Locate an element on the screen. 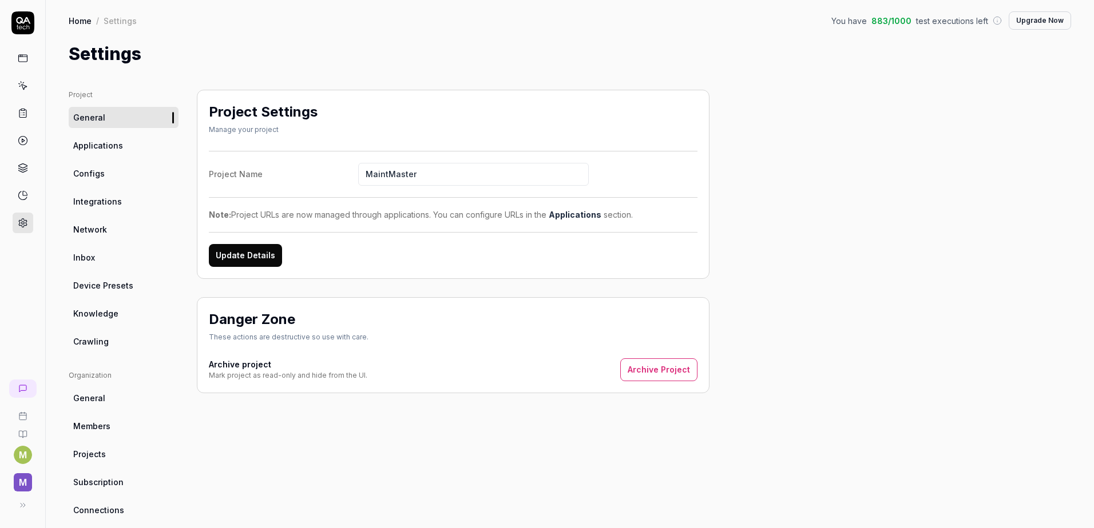  span: Integrations is located at coordinates (97, 201).